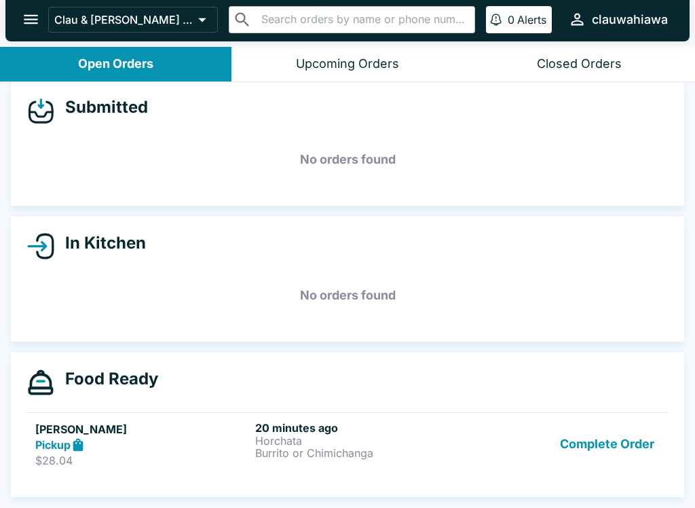 The image size is (695, 508). Describe the element at coordinates (101, 107) in the screenshot. I see `h4: Submitted` at that location.